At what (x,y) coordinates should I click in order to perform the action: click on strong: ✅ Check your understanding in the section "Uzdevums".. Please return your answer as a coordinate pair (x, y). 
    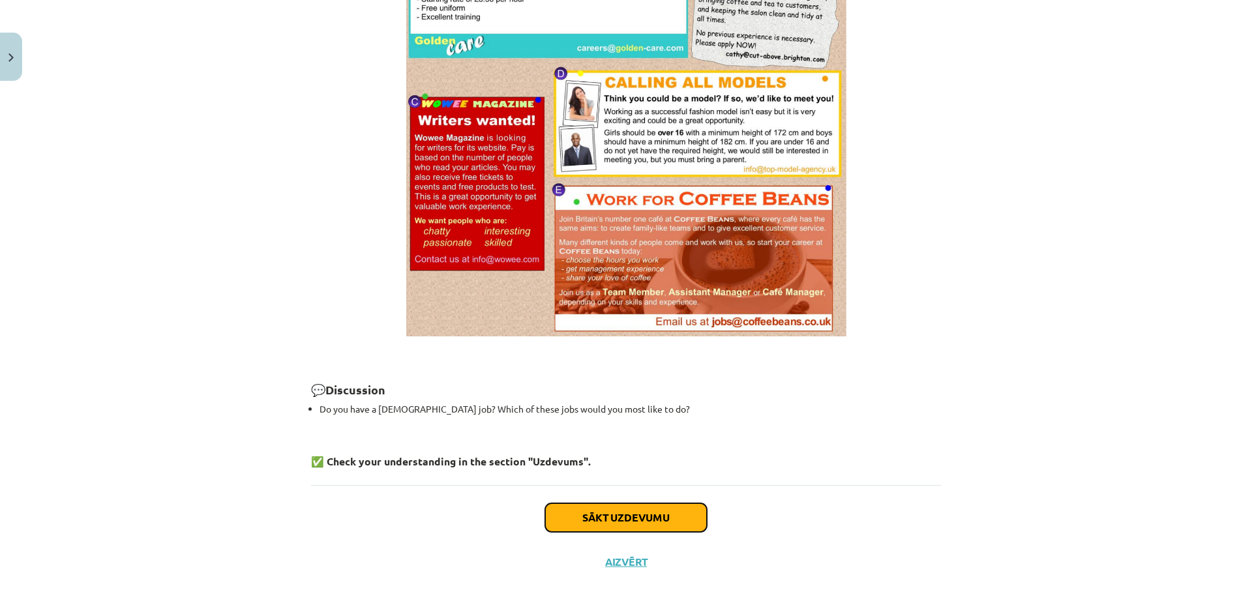
    Looking at the image, I should click on (450, 461).